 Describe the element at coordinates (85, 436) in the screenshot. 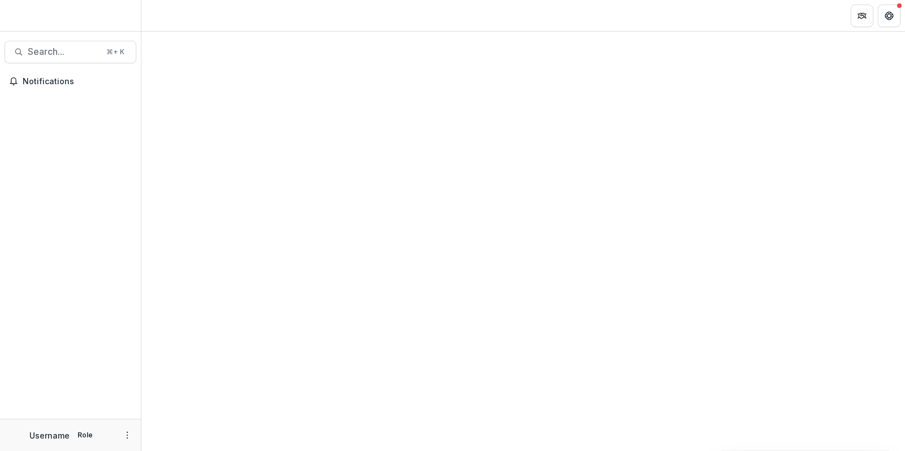

I see `p: Role` at that location.